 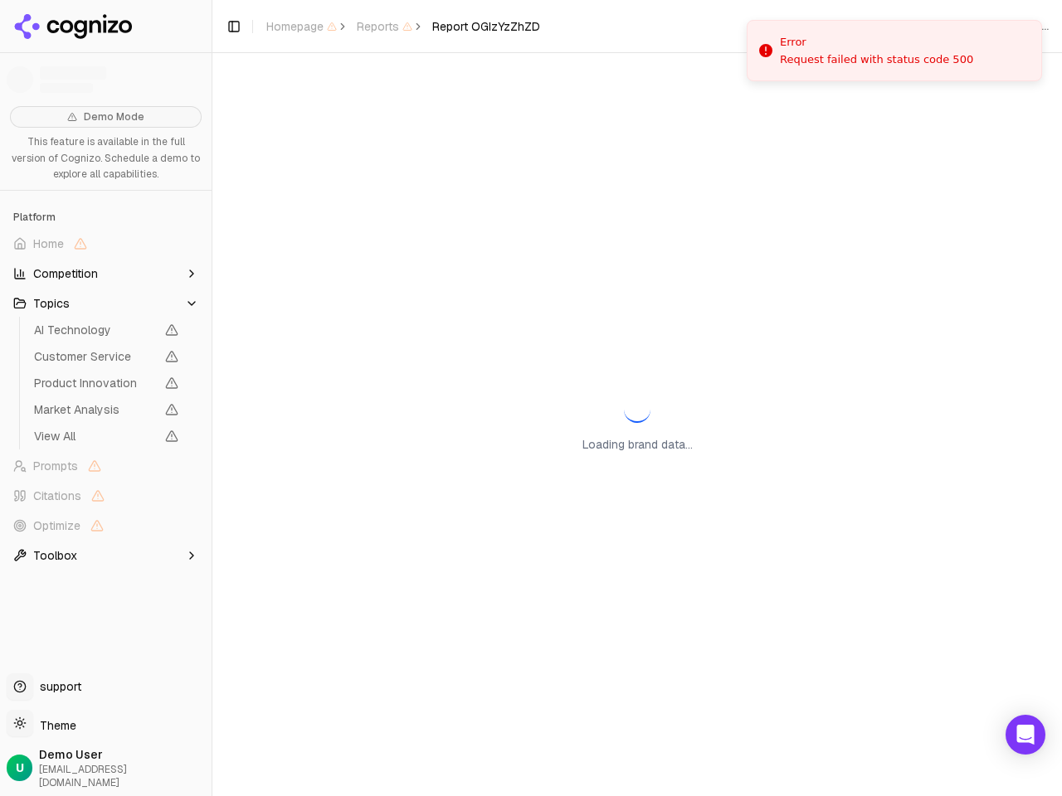 What do you see at coordinates (301, 27) in the screenshot?
I see `span: Homepage` at bounding box center [301, 27].